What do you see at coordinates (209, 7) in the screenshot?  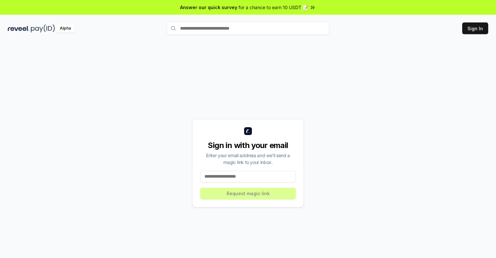 I see `span: Answer our quick survey` at bounding box center [209, 7].